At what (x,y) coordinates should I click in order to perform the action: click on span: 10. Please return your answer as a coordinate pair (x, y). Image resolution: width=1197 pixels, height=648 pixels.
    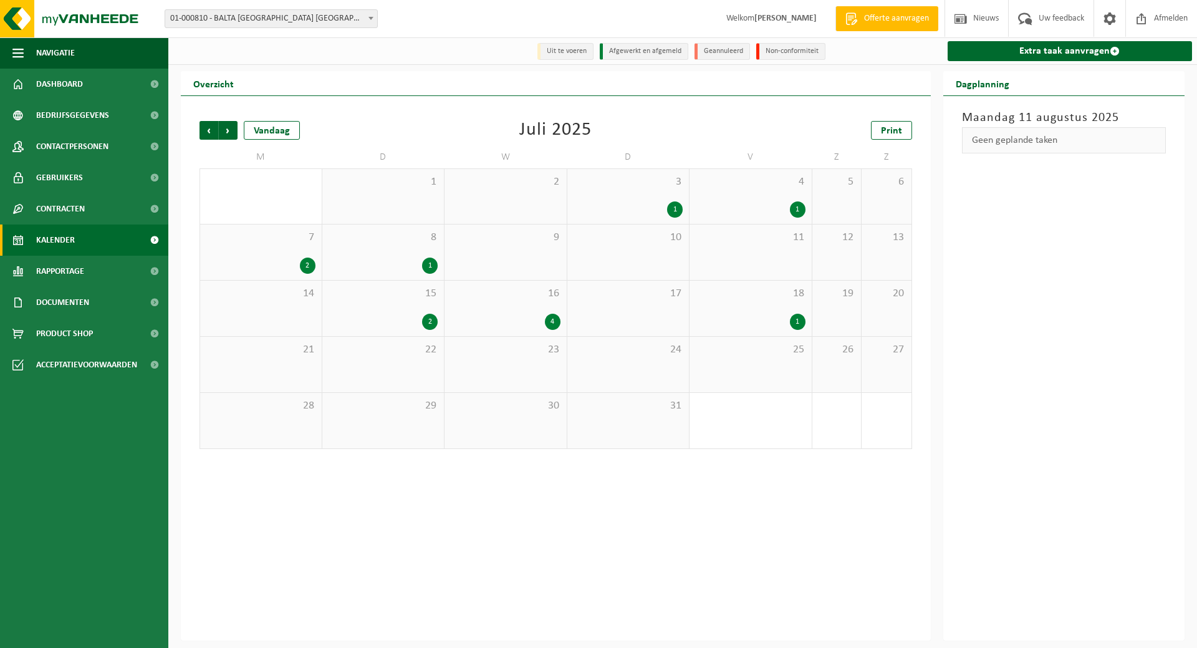
    Looking at the image, I should click on (628, 237).